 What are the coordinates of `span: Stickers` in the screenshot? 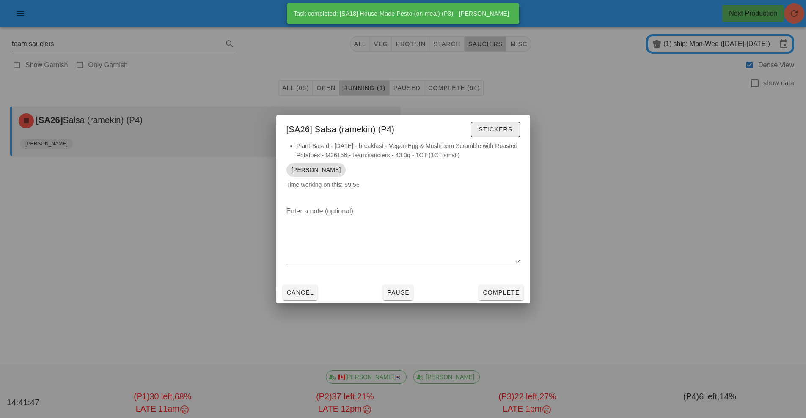 It's located at (495, 129).